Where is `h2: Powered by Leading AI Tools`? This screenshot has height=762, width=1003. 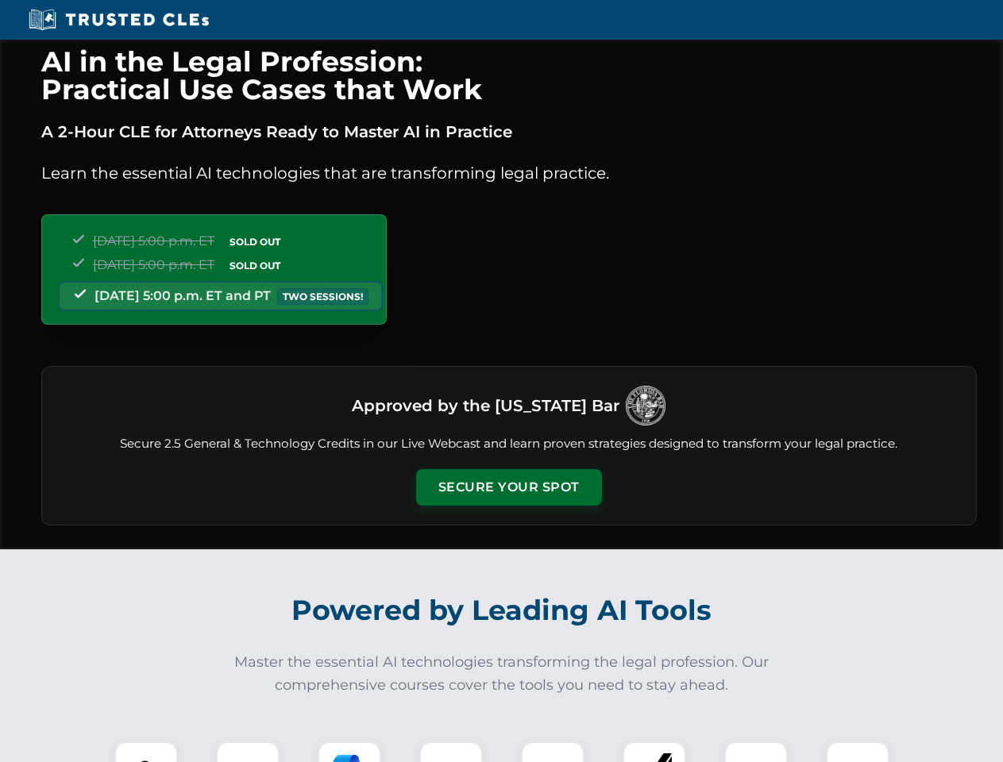 h2: Powered by Leading AI Tools is located at coordinates (502, 611).